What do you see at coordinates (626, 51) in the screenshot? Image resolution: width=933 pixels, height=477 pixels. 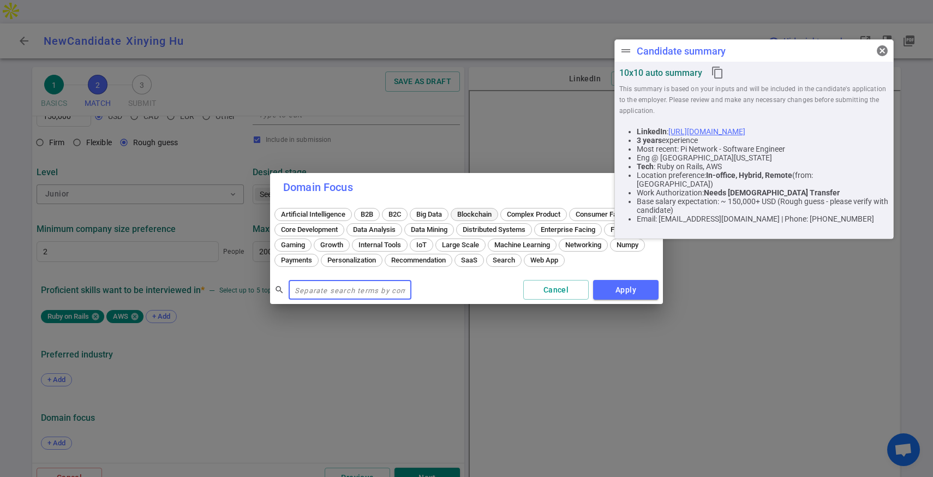 I see `span: drag_handle` at bounding box center [626, 51].